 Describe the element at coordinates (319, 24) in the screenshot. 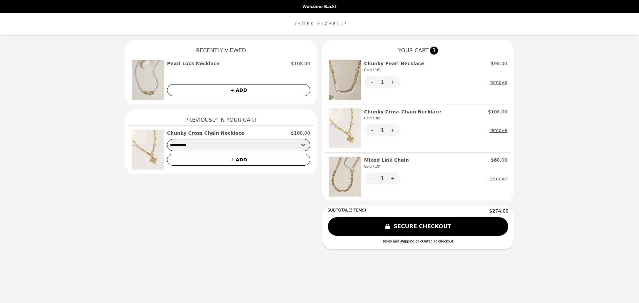

I see `img: Brand Logo` at that location.